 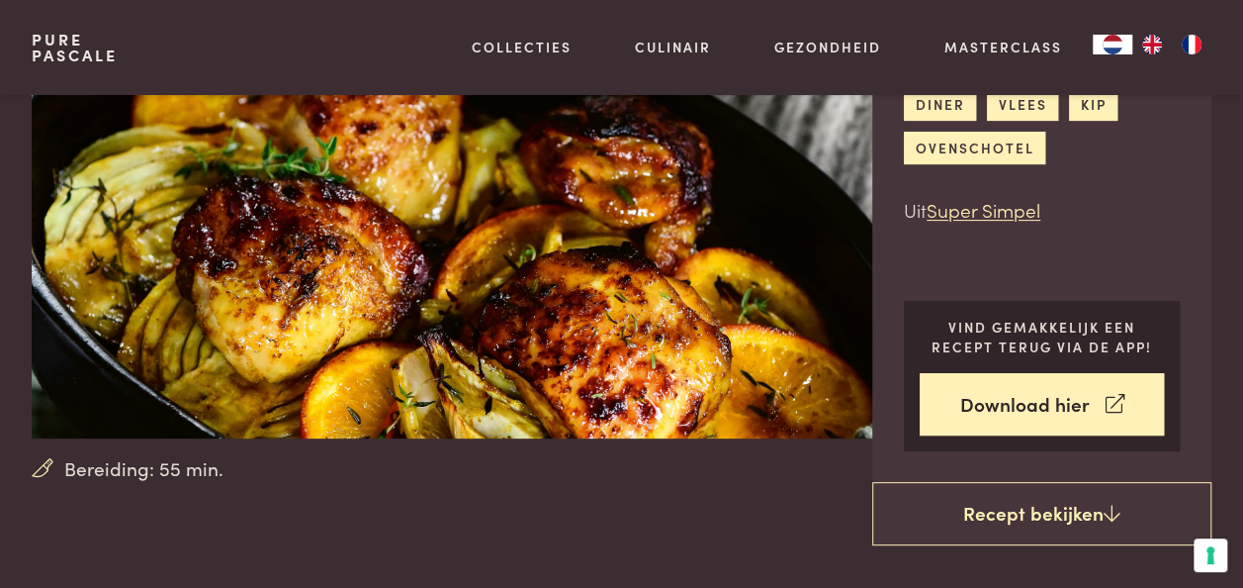 I want to click on span: Bereiding: 55 min., so click(x=143, y=468).